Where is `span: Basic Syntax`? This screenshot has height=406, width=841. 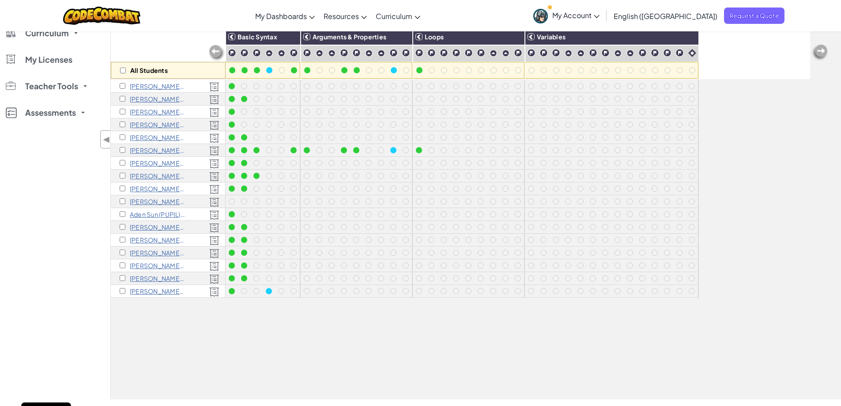
span: Basic Syntax is located at coordinates (257, 37).